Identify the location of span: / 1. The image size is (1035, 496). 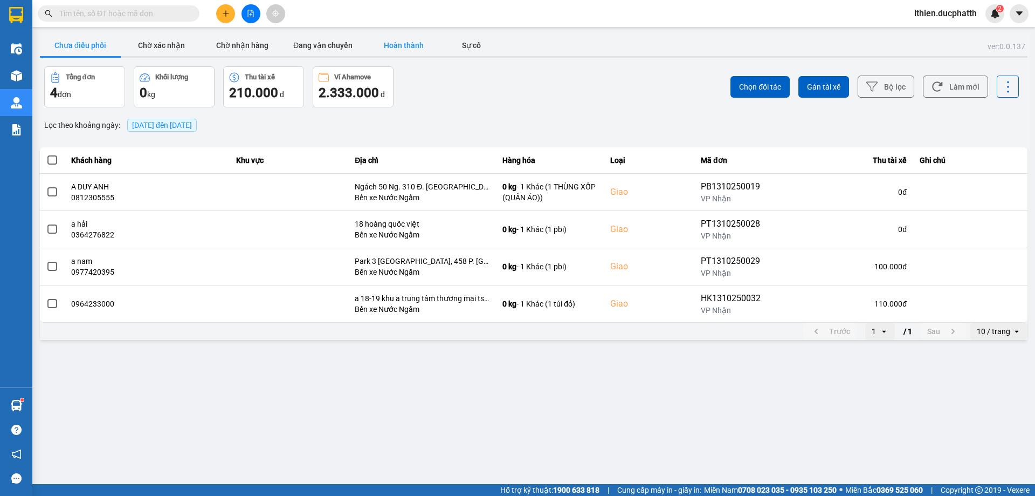
(908, 331).